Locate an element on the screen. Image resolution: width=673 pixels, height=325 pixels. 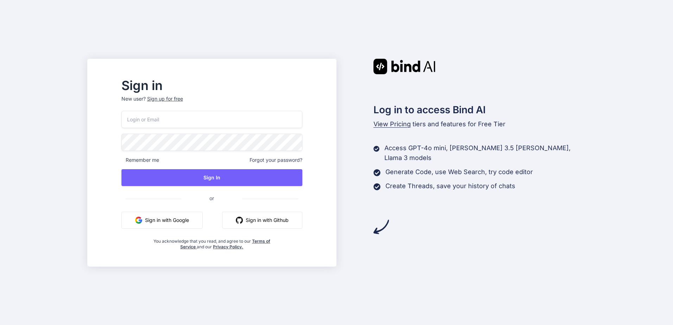
a: Privacy Policy. is located at coordinates (228, 247).